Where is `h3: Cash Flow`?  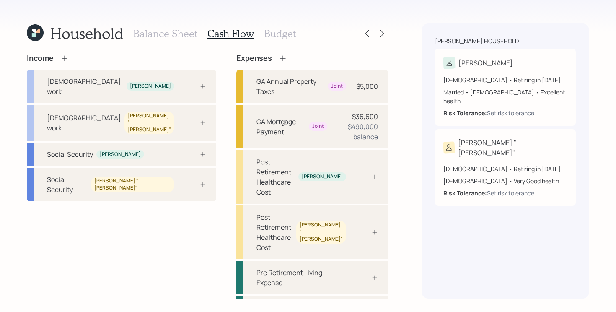 h3: Cash Flow is located at coordinates (230, 34).